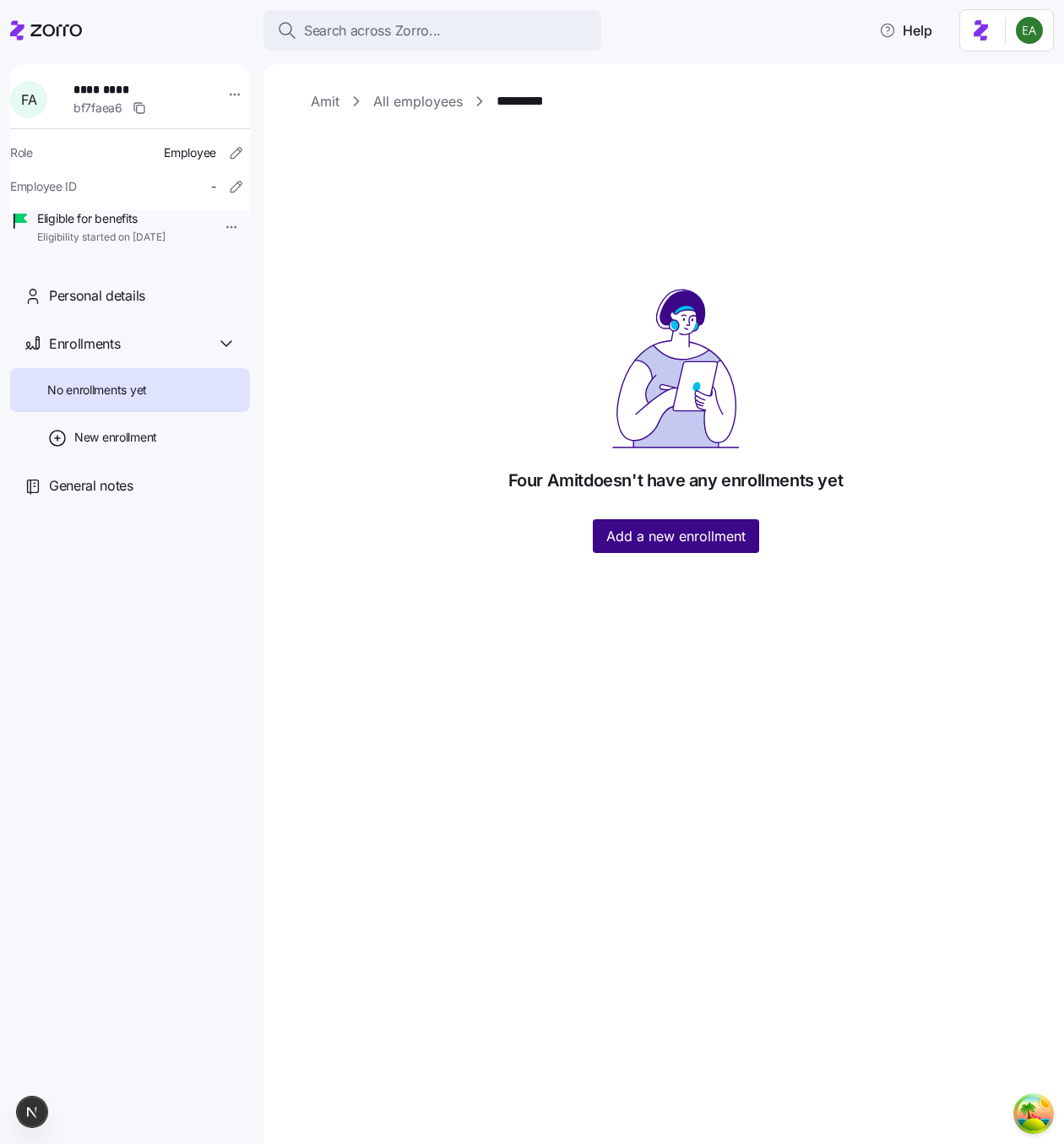 The image size is (1064, 1144). I want to click on span: Employee ID, so click(43, 187).